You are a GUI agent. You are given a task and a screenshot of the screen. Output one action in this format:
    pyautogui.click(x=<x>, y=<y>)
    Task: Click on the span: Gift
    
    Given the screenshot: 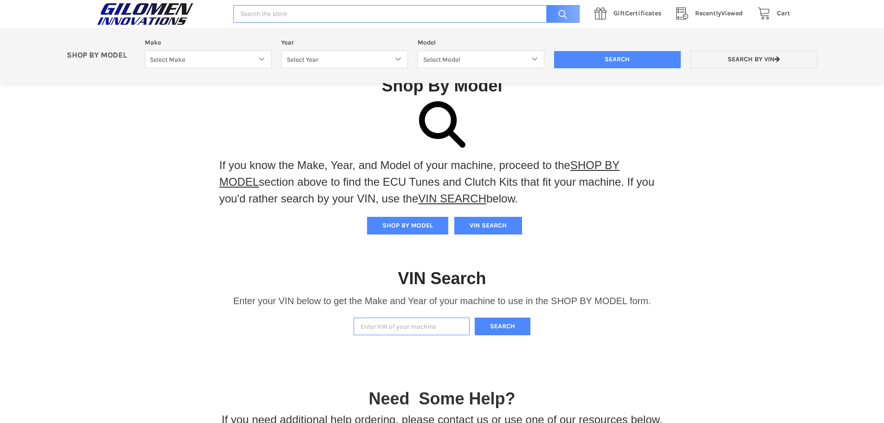 What is the action you would take?
    pyautogui.click(x=619, y=13)
    